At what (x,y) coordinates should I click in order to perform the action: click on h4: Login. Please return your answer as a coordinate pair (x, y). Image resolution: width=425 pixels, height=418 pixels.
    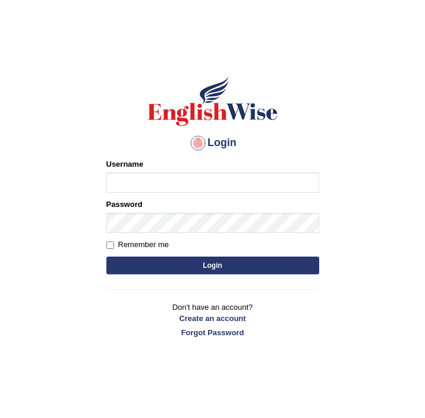
    Looking at the image, I should click on (213, 143).